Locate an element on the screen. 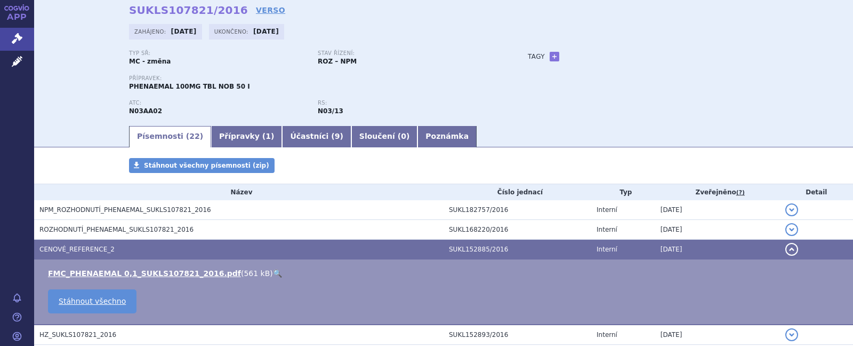  th: Zveřejněno is located at coordinates (718, 192).